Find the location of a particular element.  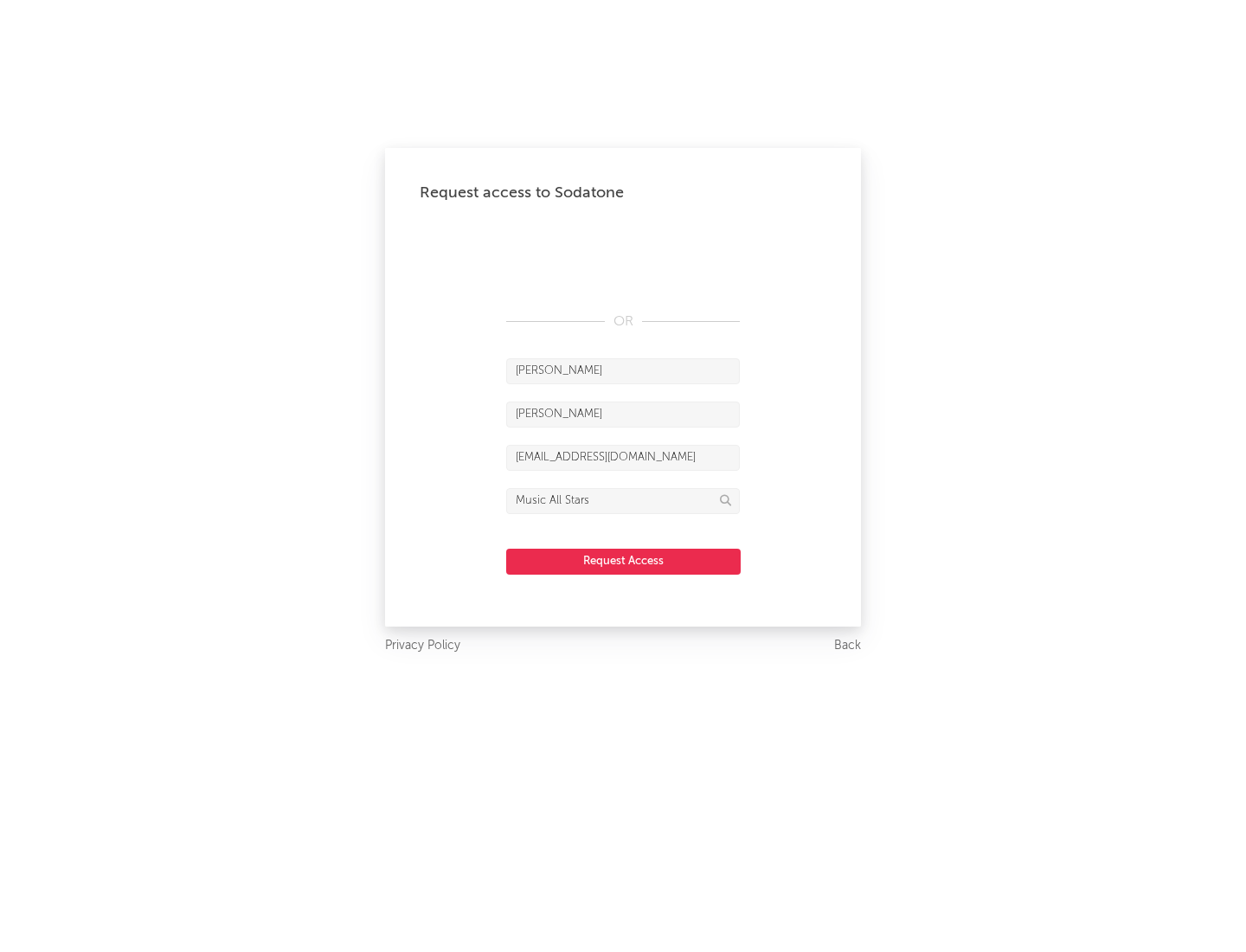

button: Request Access is located at coordinates (623, 561).